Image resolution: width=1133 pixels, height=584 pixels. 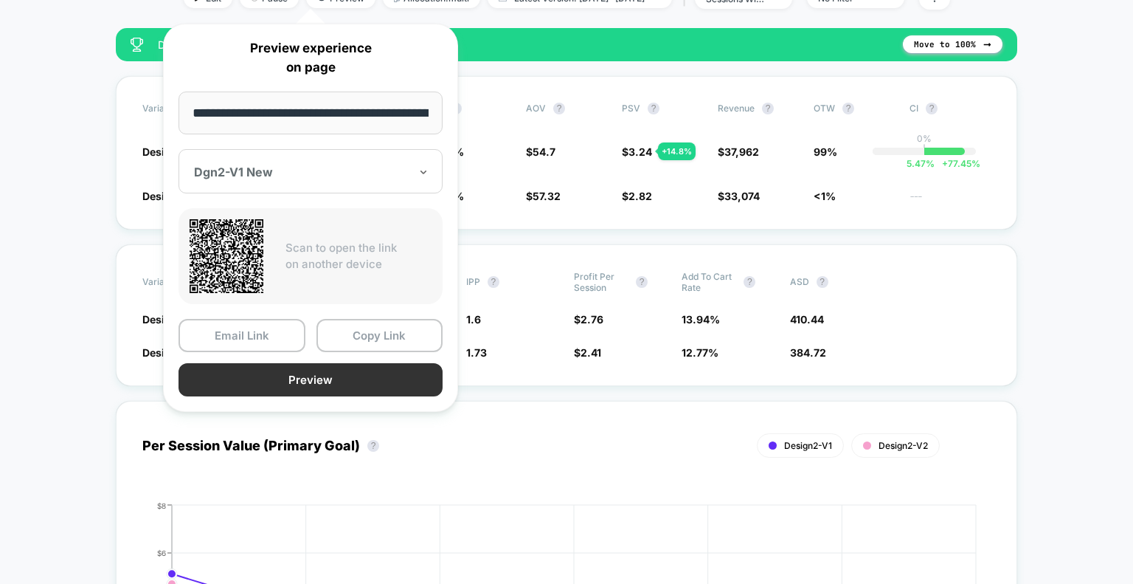 I want to click on span: ASD, so click(x=800, y=281).